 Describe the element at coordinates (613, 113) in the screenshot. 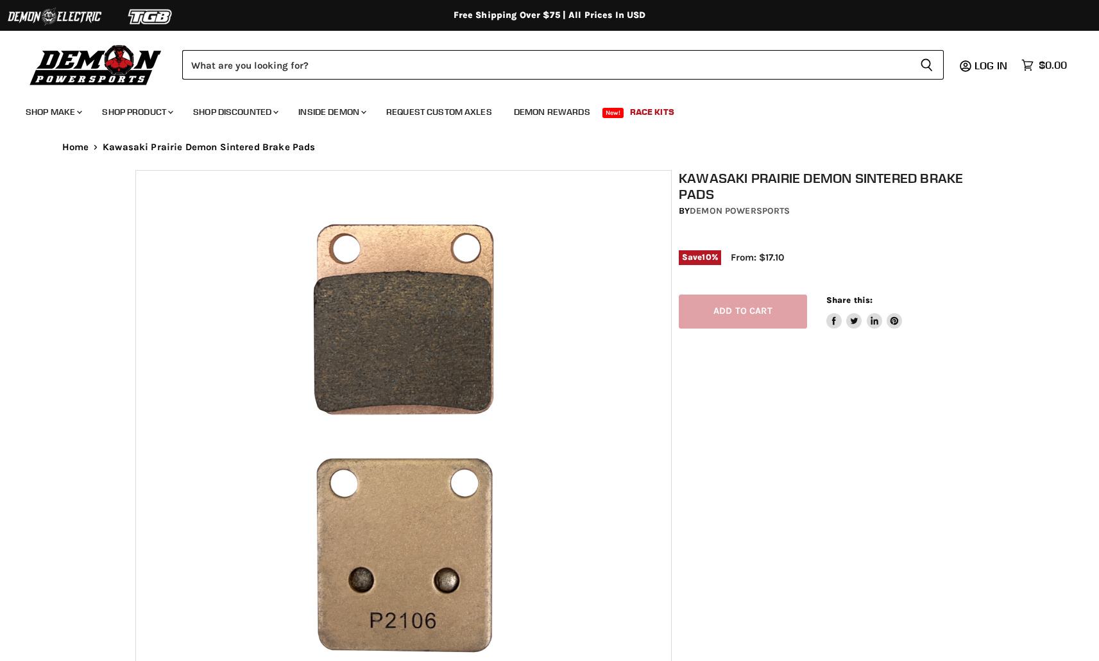

I see `span: New!` at that location.